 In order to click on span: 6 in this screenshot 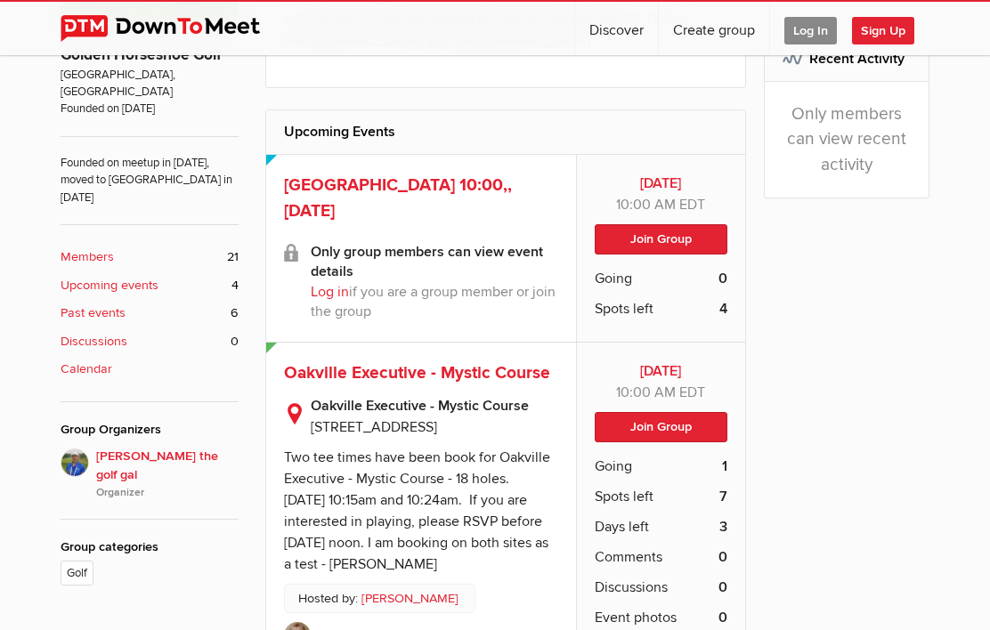, I will do `click(234, 313)`.